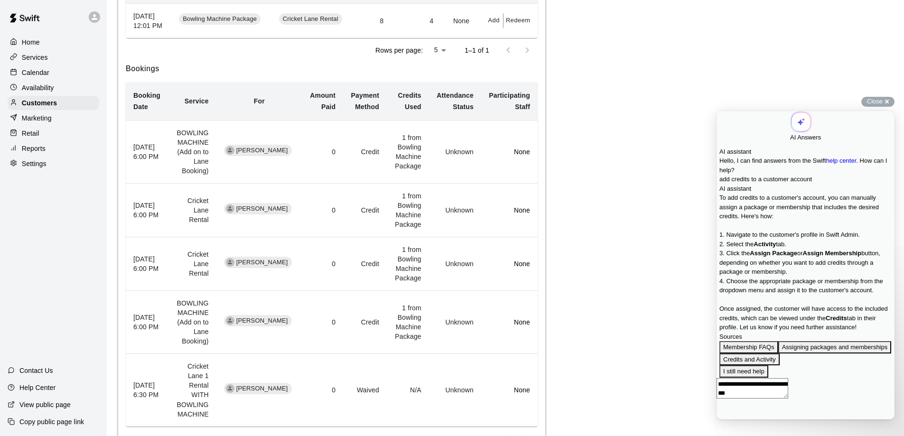 The width and height of the screenshot is (904, 436). What do you see at coordinates (192, 390) in the screenshot?
I see `td: Cricket Lane 1 Rental WITH BOWLING MACHINE` at bounding box center [192, 390].